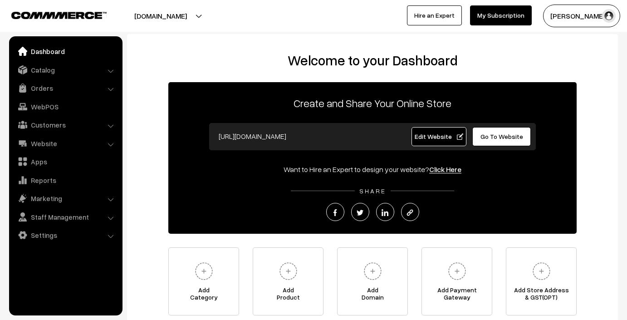  I want to click on a: WebPOS, so click(65, 107).